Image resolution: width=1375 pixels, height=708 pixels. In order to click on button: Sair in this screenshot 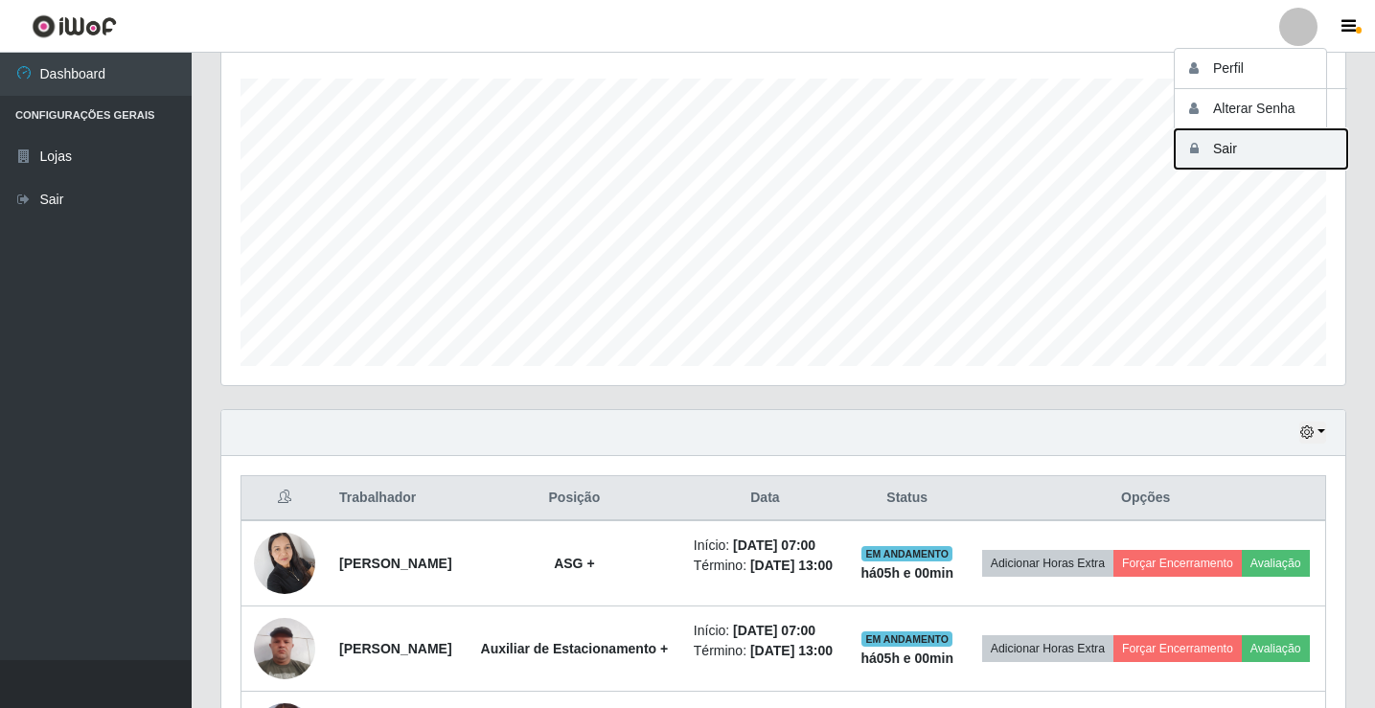, I will do `click(1261, 149)`.